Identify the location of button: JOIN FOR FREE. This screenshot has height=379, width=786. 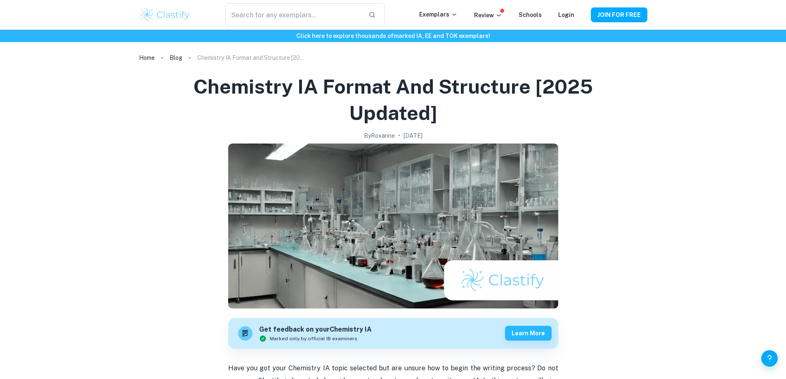
(619, 15).